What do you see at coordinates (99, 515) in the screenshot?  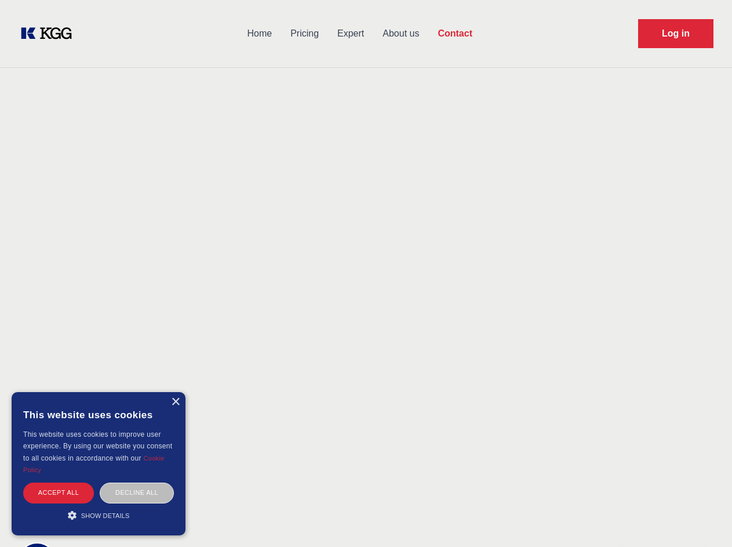 I see `div: Show details` at bounding box center [99, 515].